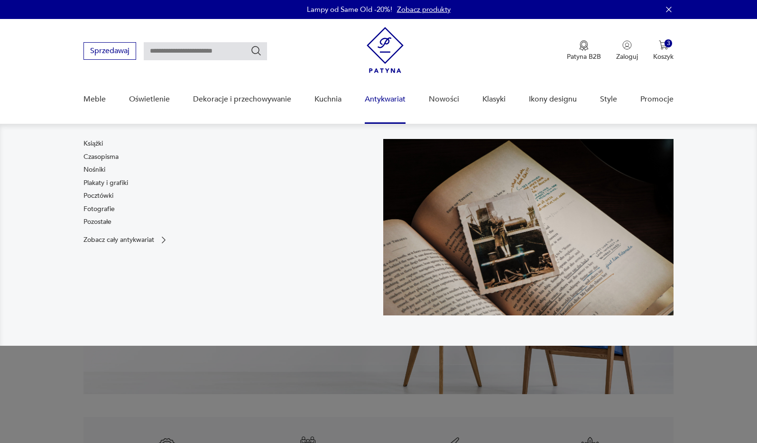  I want to click on a: Antykwariat, so click(385, 99).